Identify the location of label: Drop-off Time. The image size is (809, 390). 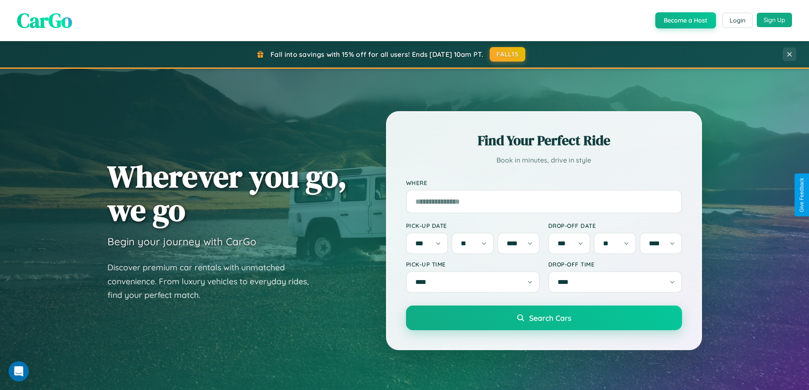
(615, 264).